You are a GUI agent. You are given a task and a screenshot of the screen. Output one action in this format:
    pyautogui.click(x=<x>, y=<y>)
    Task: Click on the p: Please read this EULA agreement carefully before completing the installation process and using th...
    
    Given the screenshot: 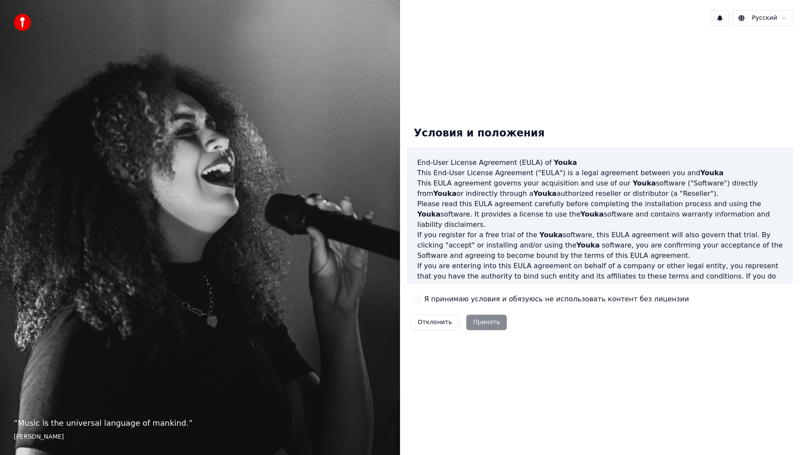 What is the action you would take?
    pyautogui.click(x=600, y=214)
    